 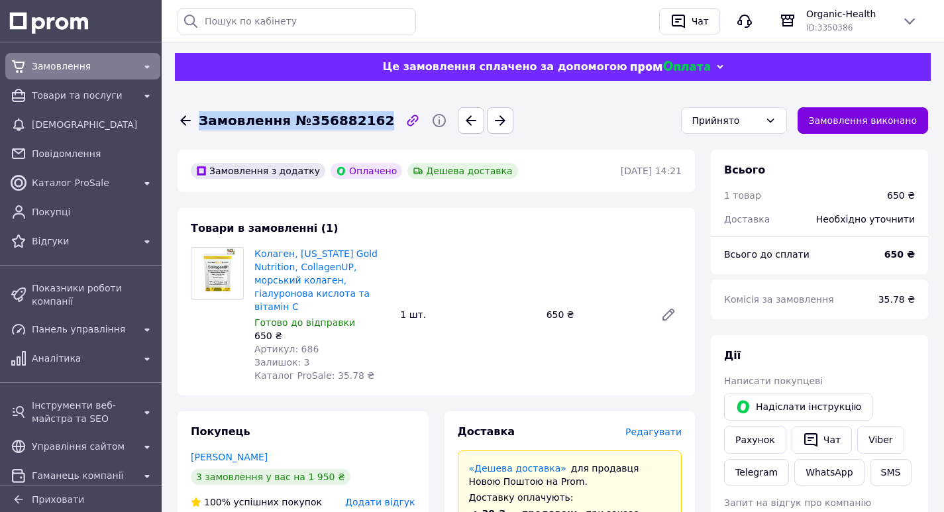 I want to click on span: ID: 3350386, so click(x=829, y=28).